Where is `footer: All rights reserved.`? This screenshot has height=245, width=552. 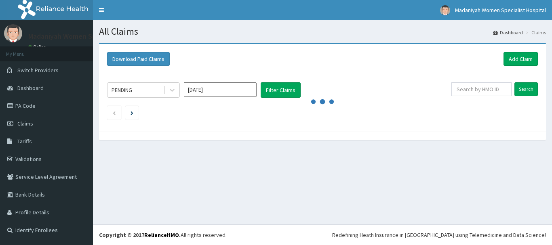
footer: All rights reserved. is located at coordinates (322, 235).